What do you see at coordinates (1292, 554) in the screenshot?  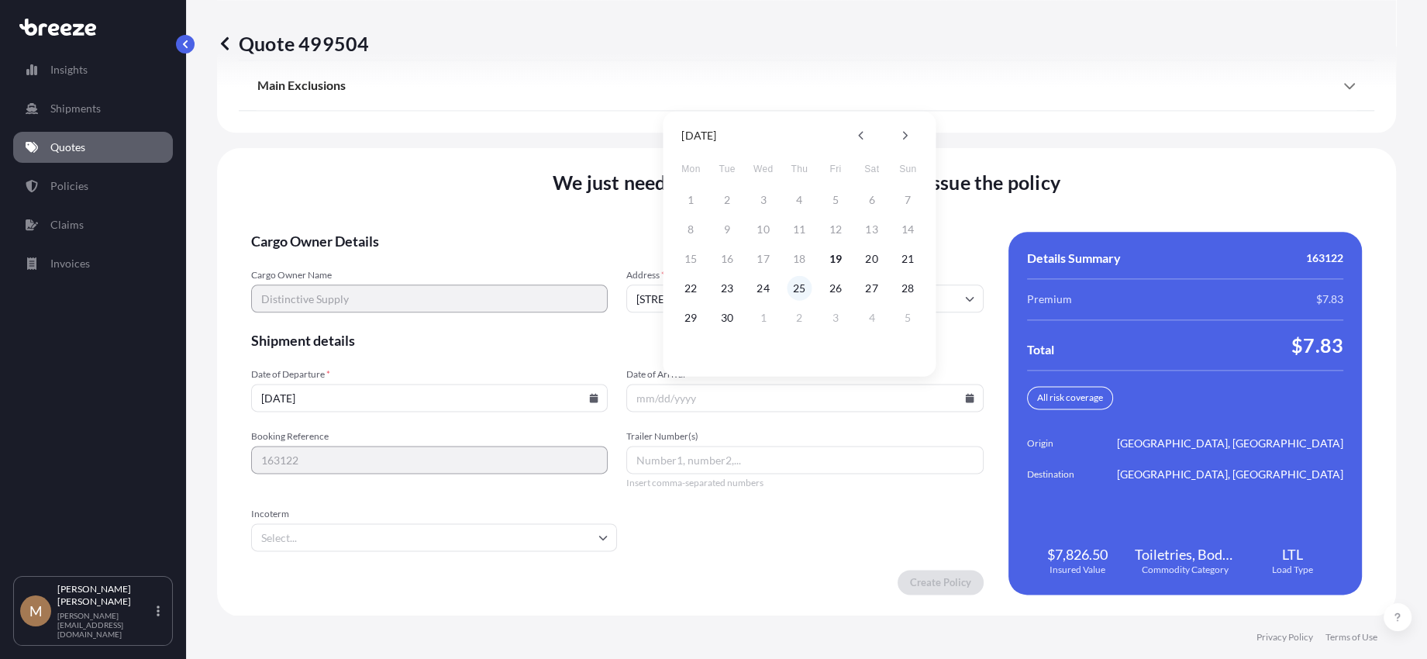 I see `span: LTL` at bounding box center [1292, 554].